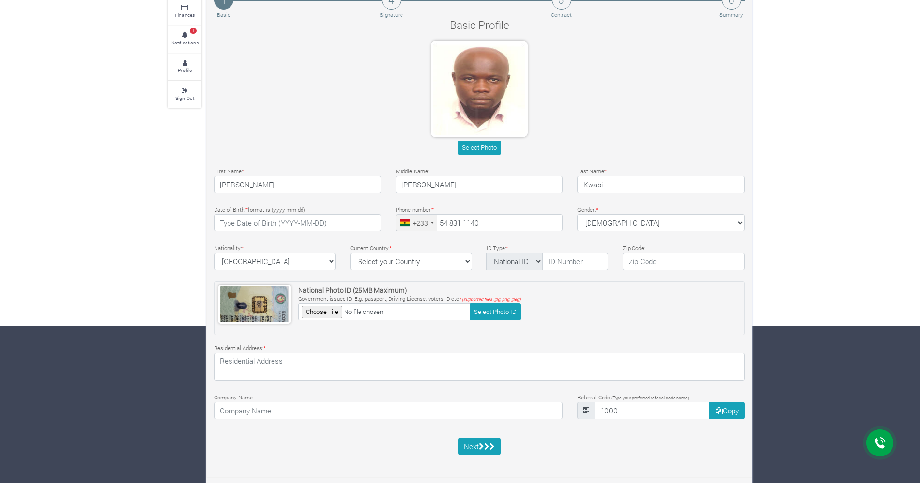 The image size is (920, 483). I want to click on label: ID Type:, so click(497, 248).